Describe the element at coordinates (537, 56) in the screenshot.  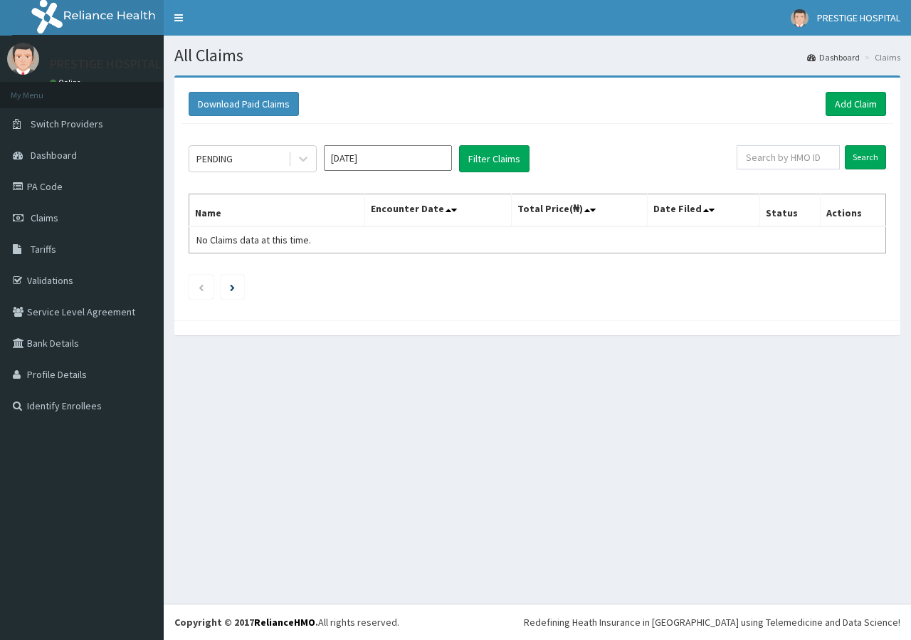
I see `h1: All Claims` at that location.